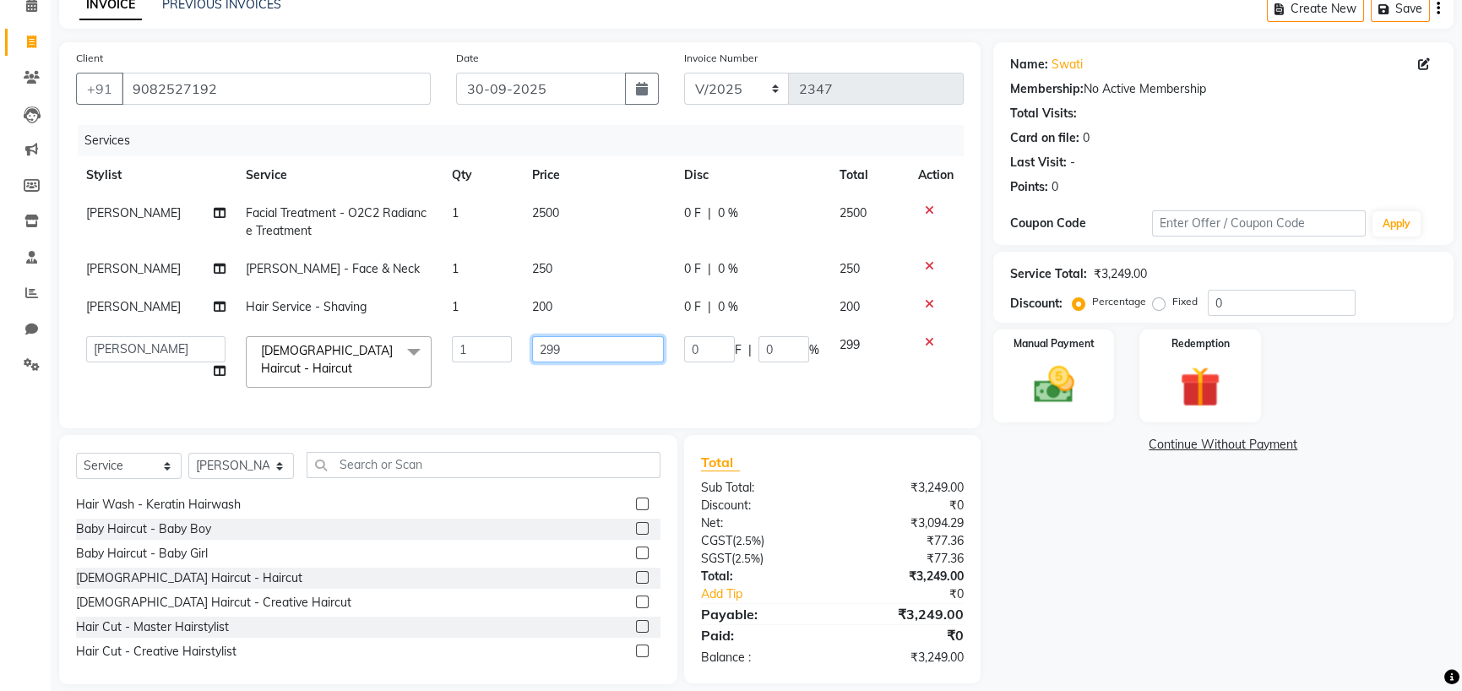 The height and width of the screenshot is (691, 1462). What do you see at coordinates (1054, 384) in the screenshot?
I see `img: _cash.svg` at bounding box center [1054, 384].